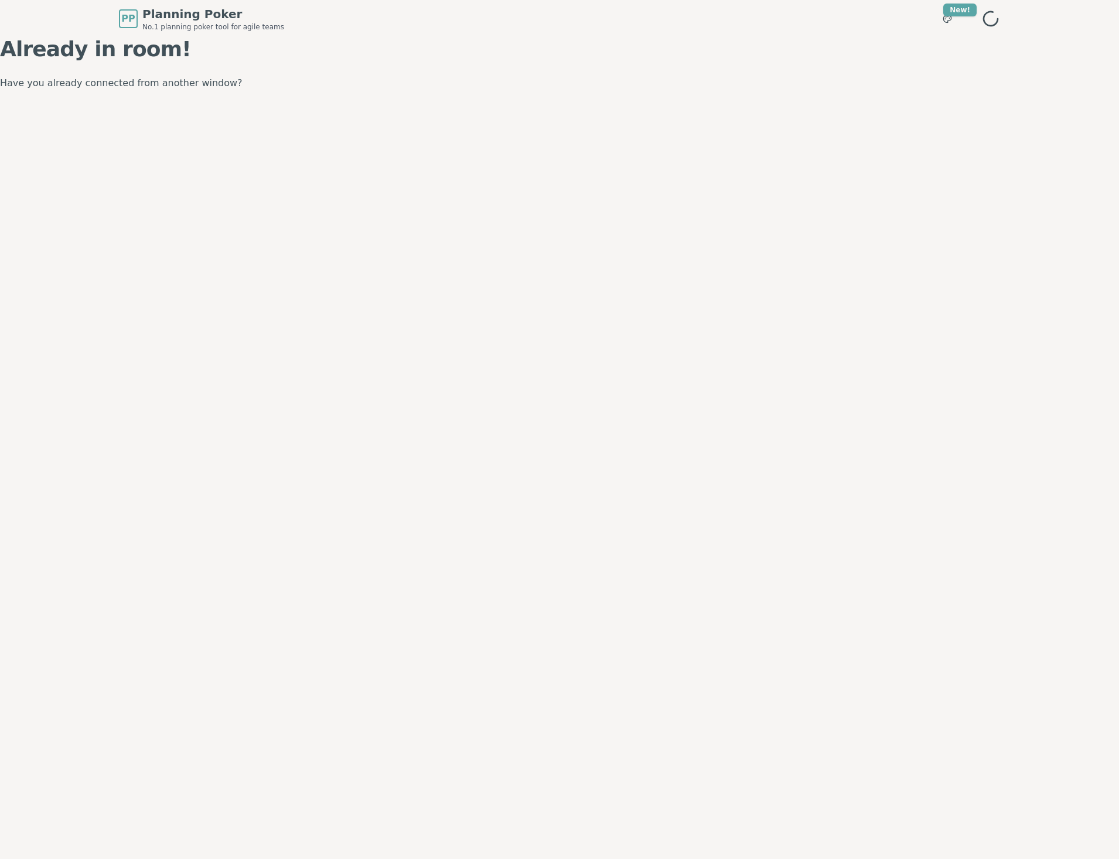  What do you see at coordinates (213, 27) in the screenshot?
I see `span: No.1 planning poker tool for agile teams` at bounding box center [213, 27].